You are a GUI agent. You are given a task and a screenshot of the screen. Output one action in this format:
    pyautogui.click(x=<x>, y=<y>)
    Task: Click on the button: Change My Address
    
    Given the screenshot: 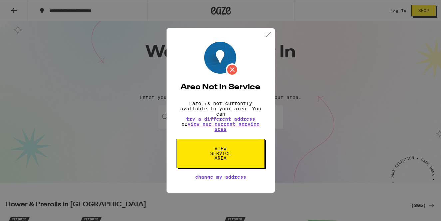 What is the action you would take?
    pyautogui.click(x=220, y=177)
    